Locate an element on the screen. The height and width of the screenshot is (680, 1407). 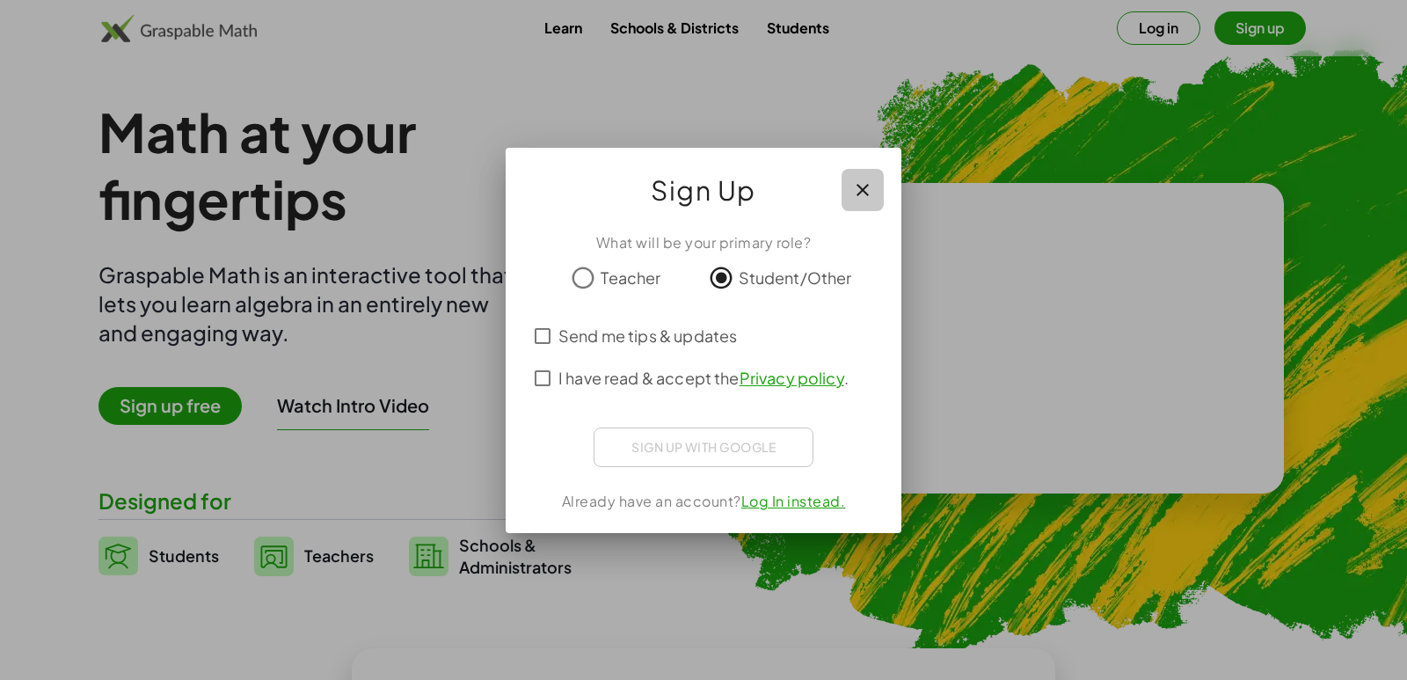
span: Student/Other is located at coordinates (795, 277).